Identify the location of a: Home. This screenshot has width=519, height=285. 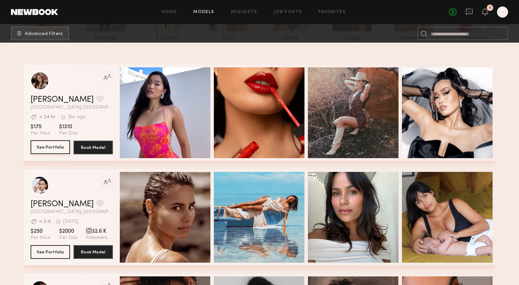
(169, 12).